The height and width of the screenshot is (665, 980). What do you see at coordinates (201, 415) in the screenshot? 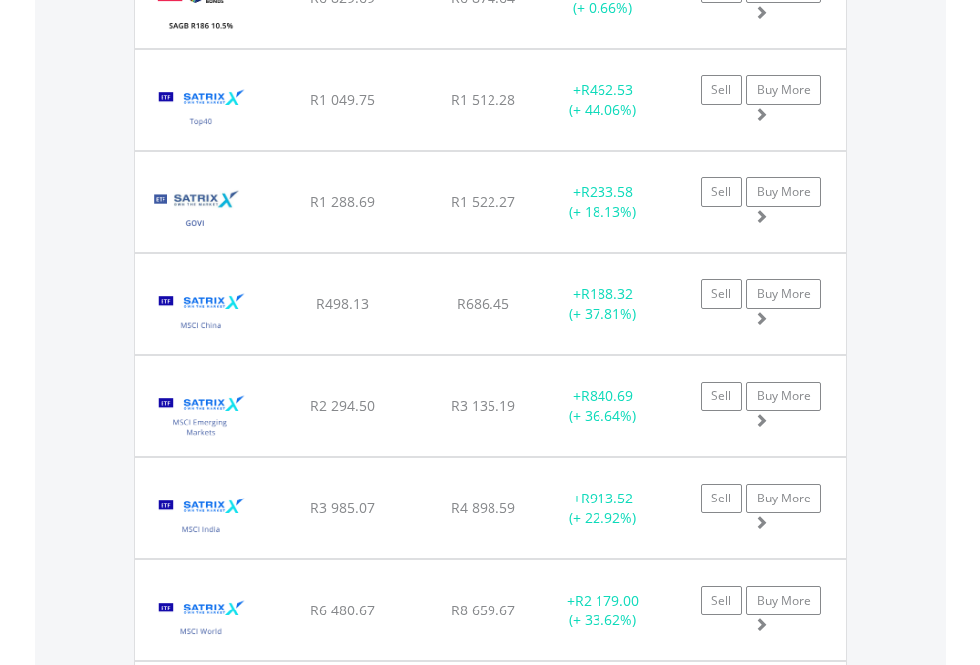
I see `img: TFSA.STXEMG.png` at bounding box center [201, 415].